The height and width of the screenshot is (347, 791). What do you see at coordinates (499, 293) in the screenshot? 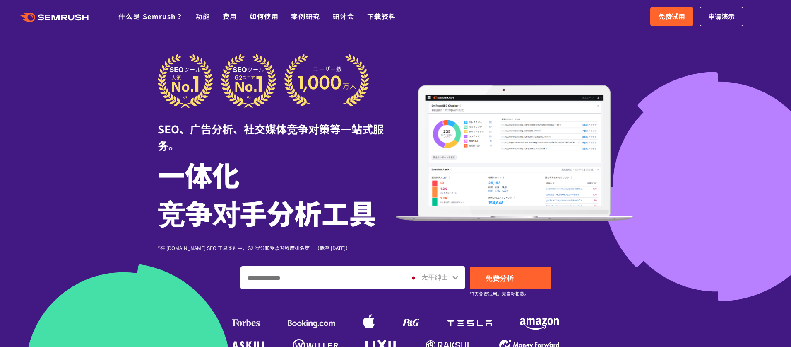
I see `font: *7天免费试用。无自动扣款。` at bounding box center [499, 293].